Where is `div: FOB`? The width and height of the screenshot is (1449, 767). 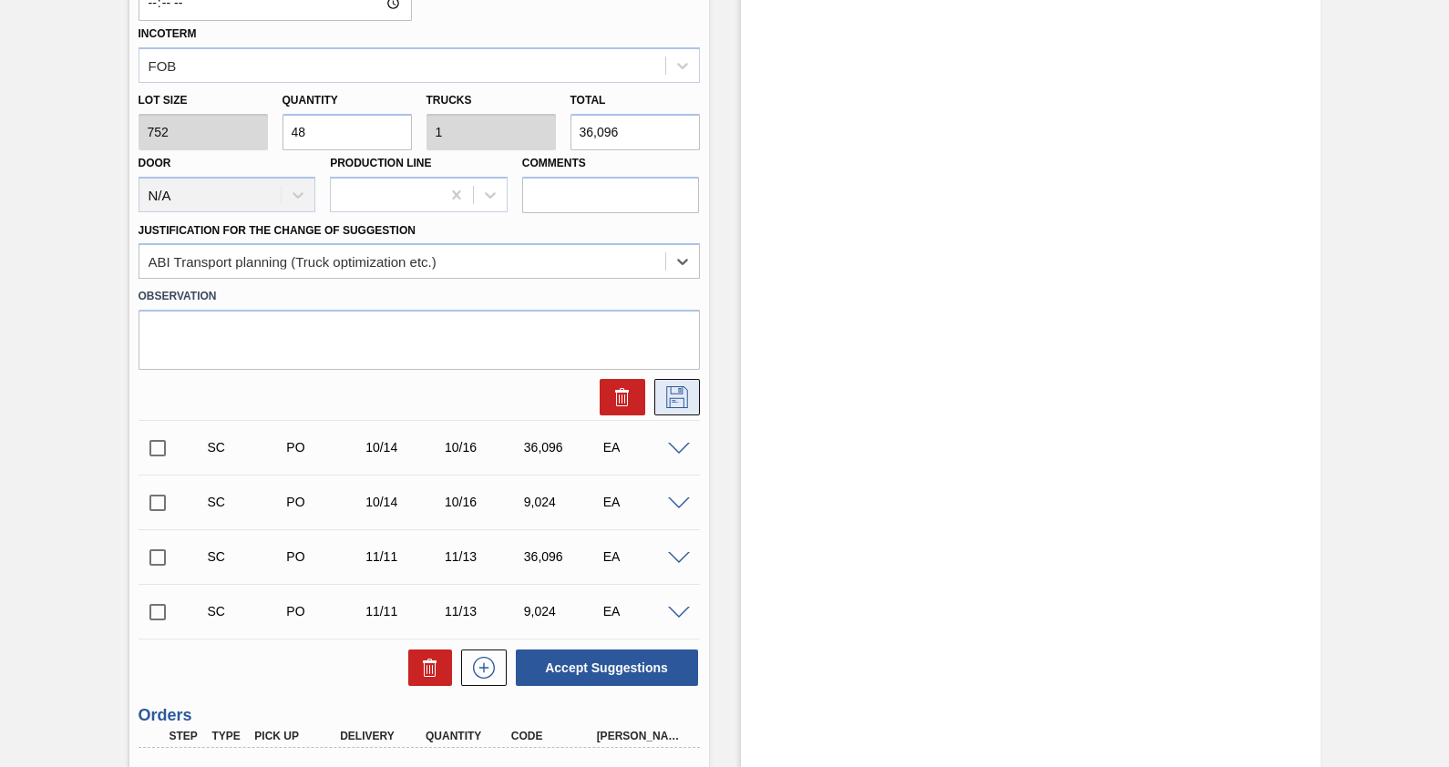 div: FOB is located at coordinates (162, 65).